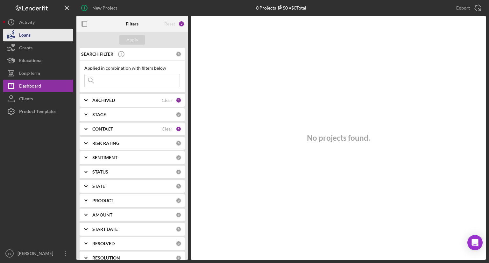 The width and height of the screenshot is (489, 263). Describe the element at coordinates (105, 158) in the screenshot. I see `b: SENTIMENT` at that location.